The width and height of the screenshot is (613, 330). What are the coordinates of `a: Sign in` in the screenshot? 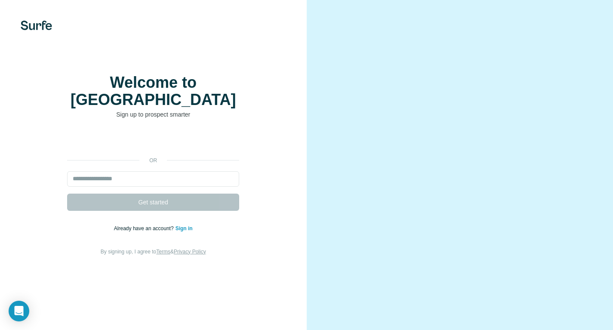 It's located at (184, 229).